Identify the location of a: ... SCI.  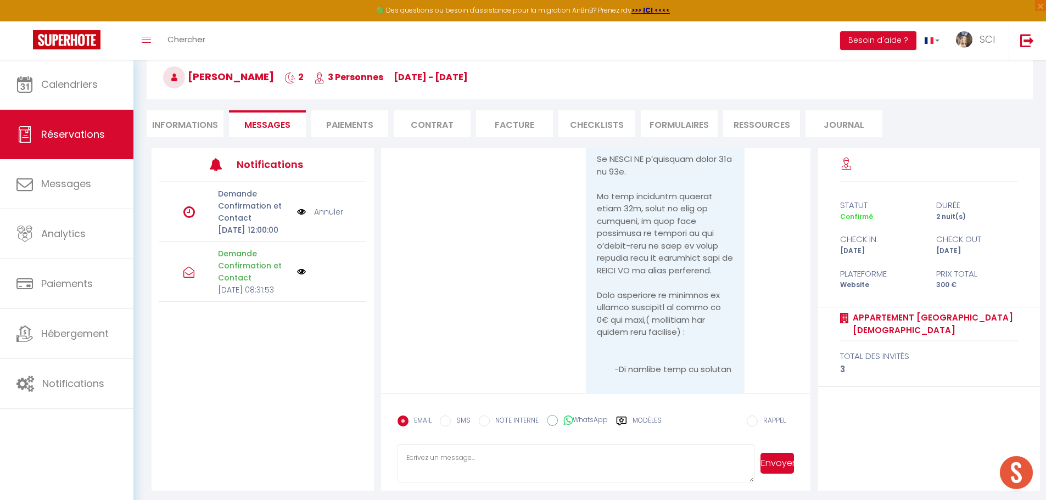
(978, 41).